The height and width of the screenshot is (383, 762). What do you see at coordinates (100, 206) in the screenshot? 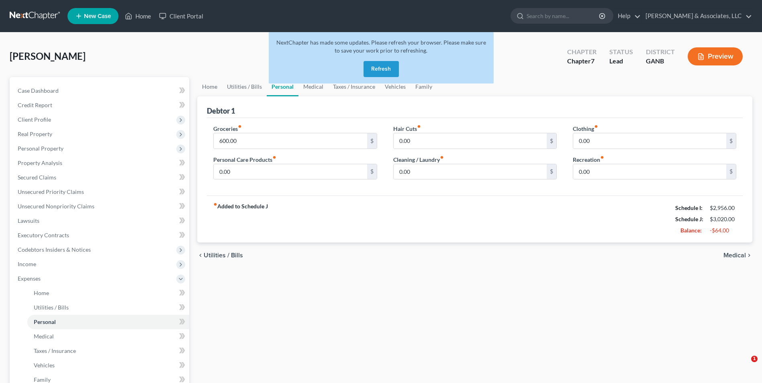
I see `a: Unsecured Nonpriority Claims` at bounding box center [100, 206].